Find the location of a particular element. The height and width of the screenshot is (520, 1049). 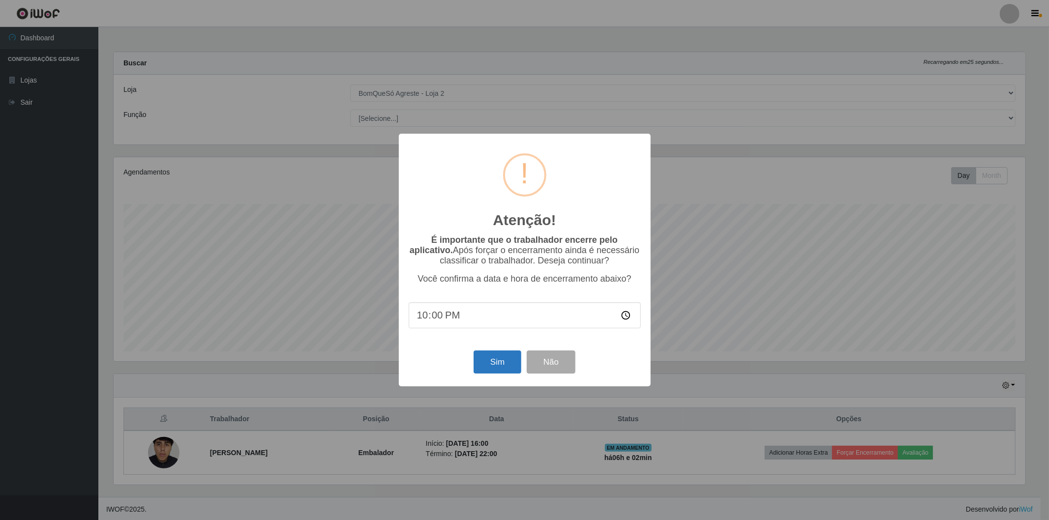

button: Não is located at coordinates (551, 362).